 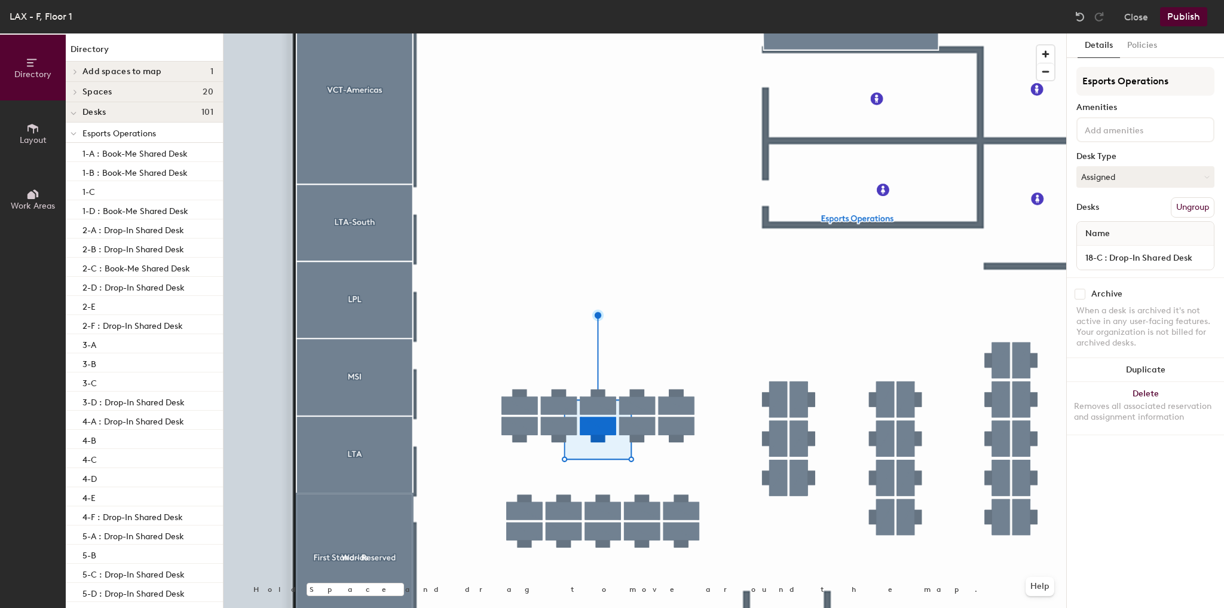 What do you see at coordinates (1145, 370) in the screenshot?
I see `button: Duplicate` at bounding box center [1145, 370].